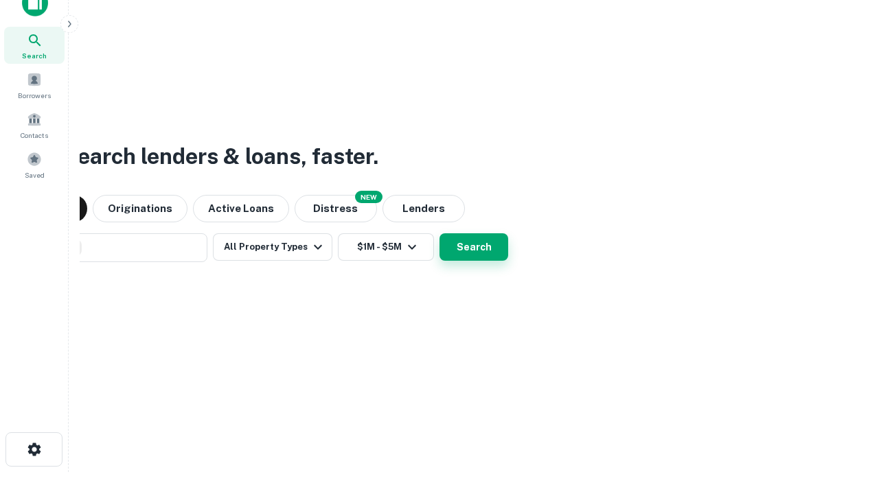 This screenshot has height=494, width=879. What do you see at coordinates (34, 165) in the screenshot?
I see `a: Saved` at bounding box center [34, 165].